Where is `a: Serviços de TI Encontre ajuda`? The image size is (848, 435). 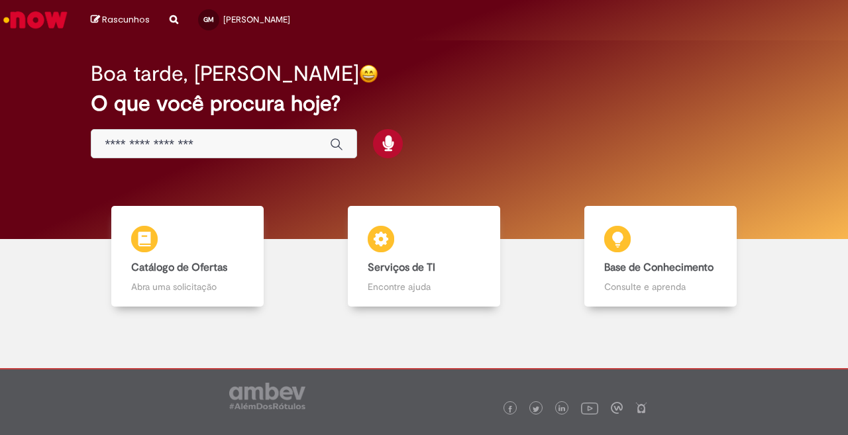 a: Serviços de TI Encontre ajuda is located at coordinates (424, 256).